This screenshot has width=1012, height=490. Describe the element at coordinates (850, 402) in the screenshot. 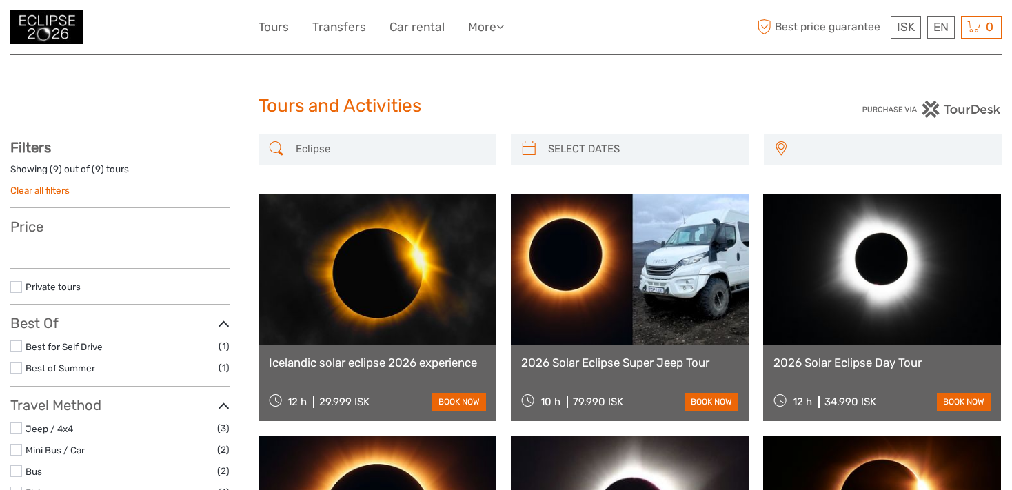

I see `div: 34.990 ISK` at that location.